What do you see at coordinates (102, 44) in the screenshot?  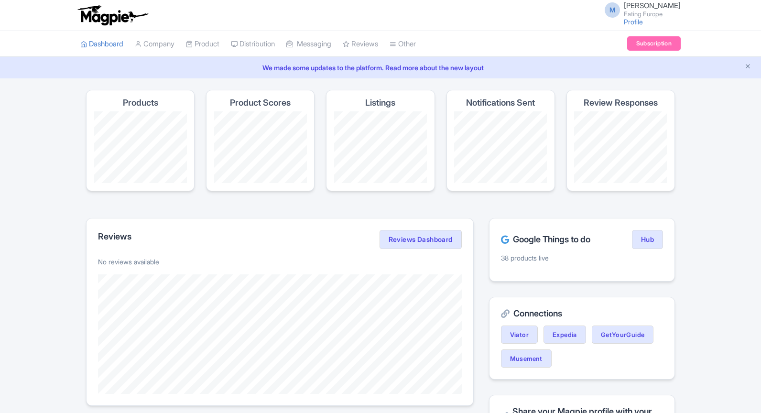 I see `a: Dashboard` at bounding box center [102, 44].